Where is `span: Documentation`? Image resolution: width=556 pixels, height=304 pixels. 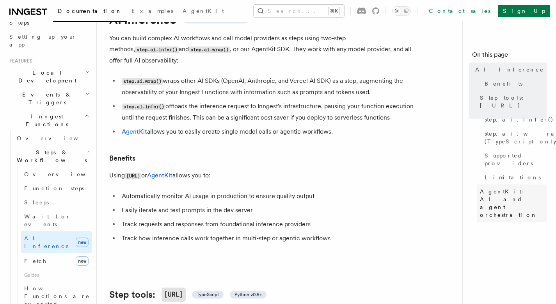
span: Documentation is located at coordinates (90, 11).